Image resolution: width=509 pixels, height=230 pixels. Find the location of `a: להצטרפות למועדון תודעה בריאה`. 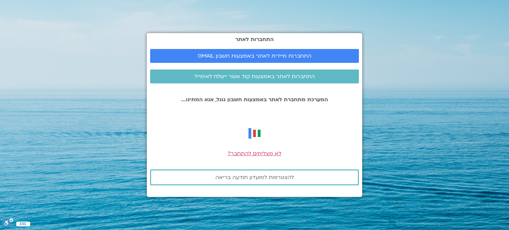

a: להצטרפות למועדון תודעה בריאה is located at coordinates (254, 178).